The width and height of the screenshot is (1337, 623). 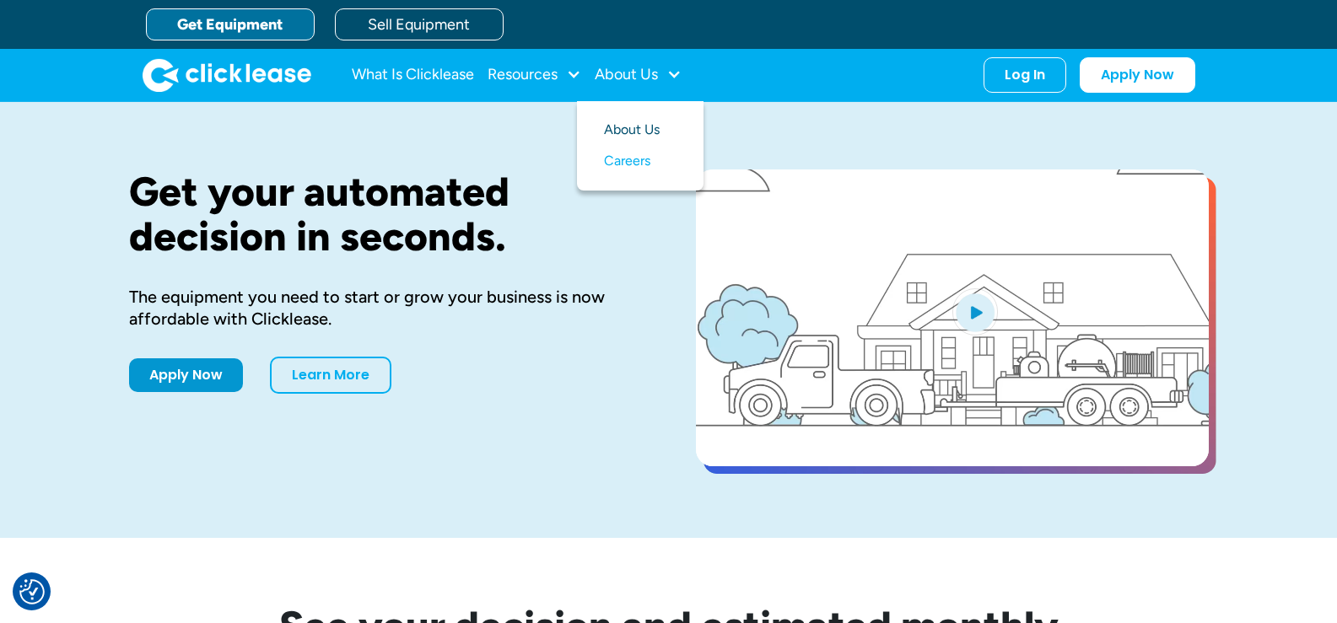 I want to click on div: The equipment you need to start or grow your business is now affordable with Clicklease., so click(x=385, y=308).